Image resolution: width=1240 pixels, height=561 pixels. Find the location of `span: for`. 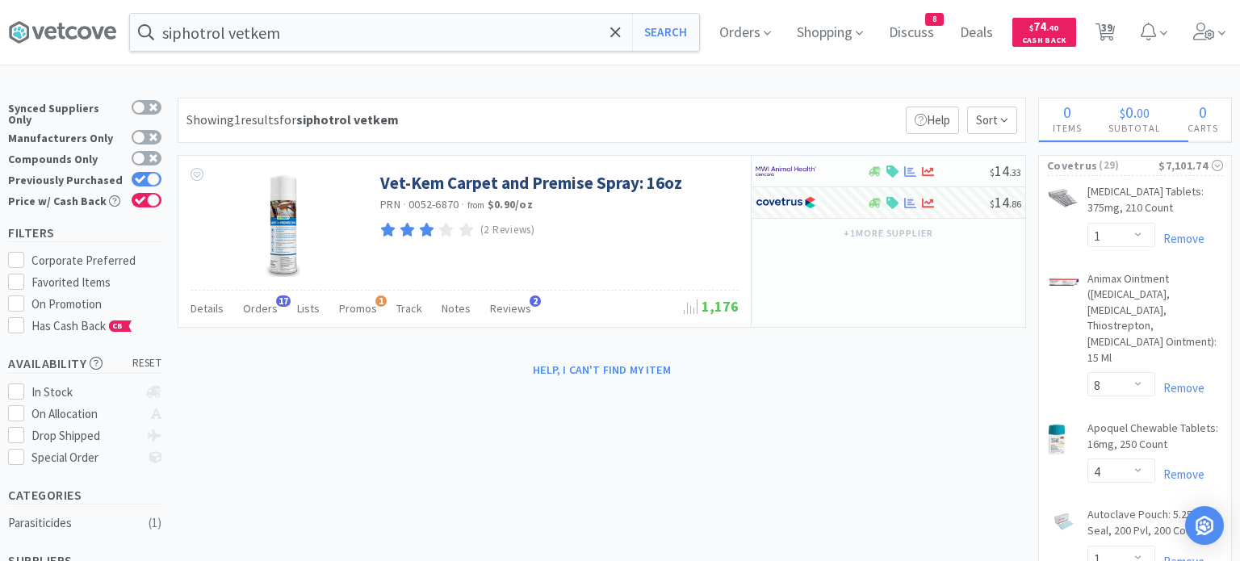

span: for is located at coordinates (339, 120).